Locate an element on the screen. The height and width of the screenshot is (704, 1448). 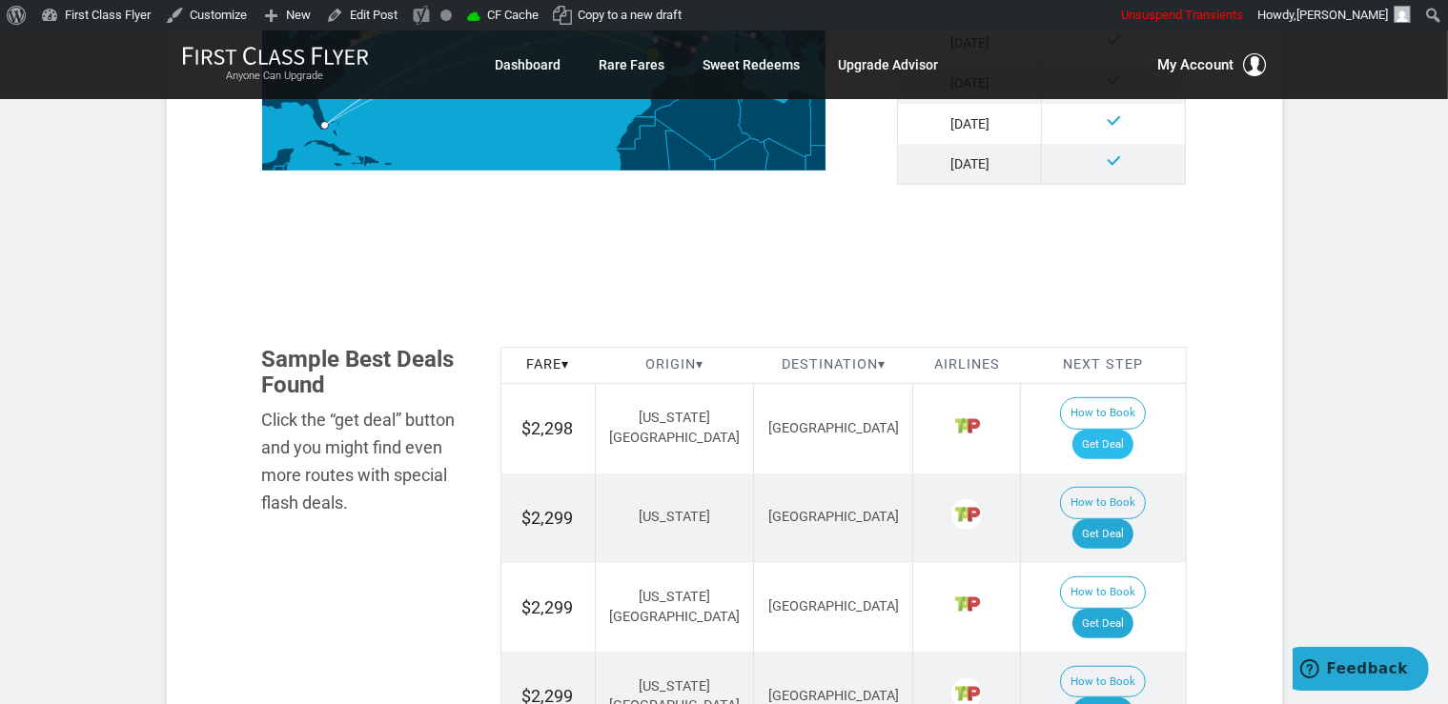
span: Feedback is located at coordinates (74, 22).